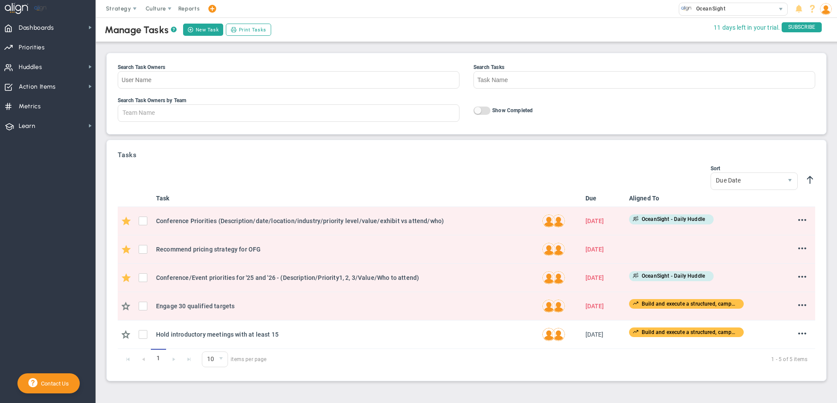  I want to click on span: Priorities, so click(32, 48).